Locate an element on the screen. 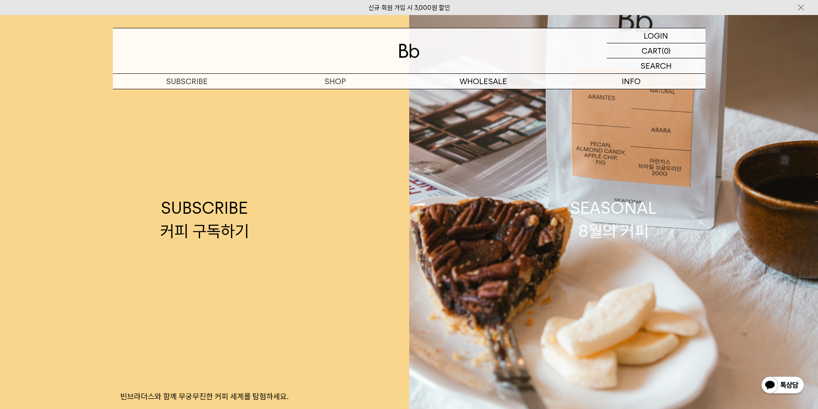 The image size is (818, 409). p: CART is located at coordinates (651, 51).